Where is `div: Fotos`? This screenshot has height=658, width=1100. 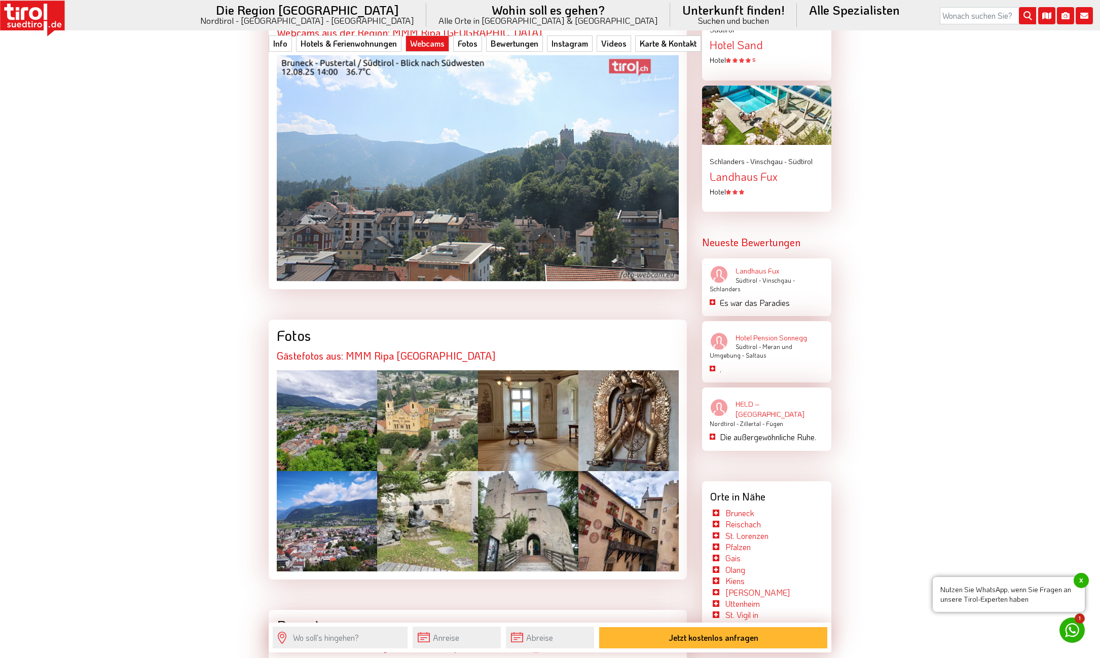
div: Fotos is located at coordinates (477, 336).